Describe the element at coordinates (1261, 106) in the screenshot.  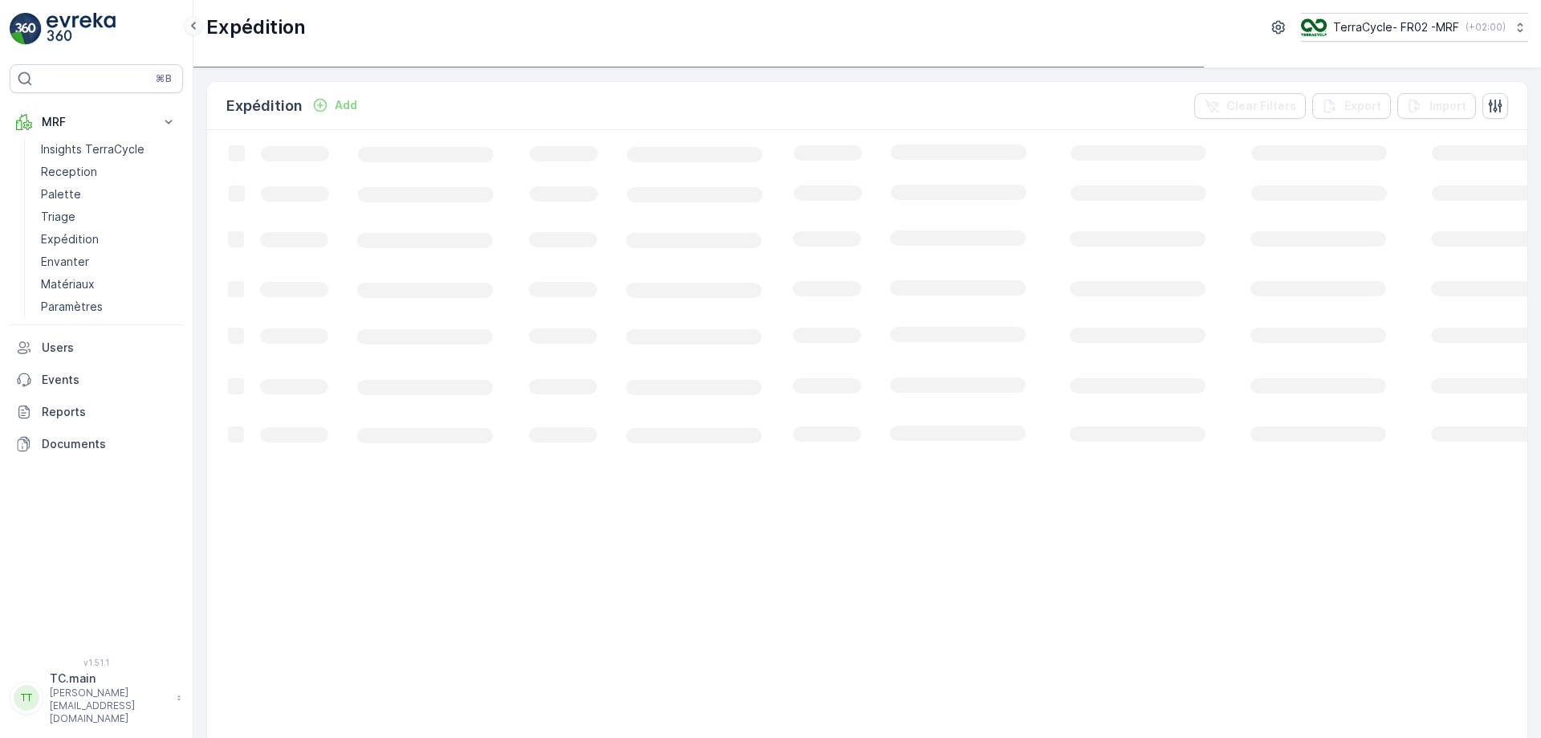
I see `p: Clear Filters` at that location.